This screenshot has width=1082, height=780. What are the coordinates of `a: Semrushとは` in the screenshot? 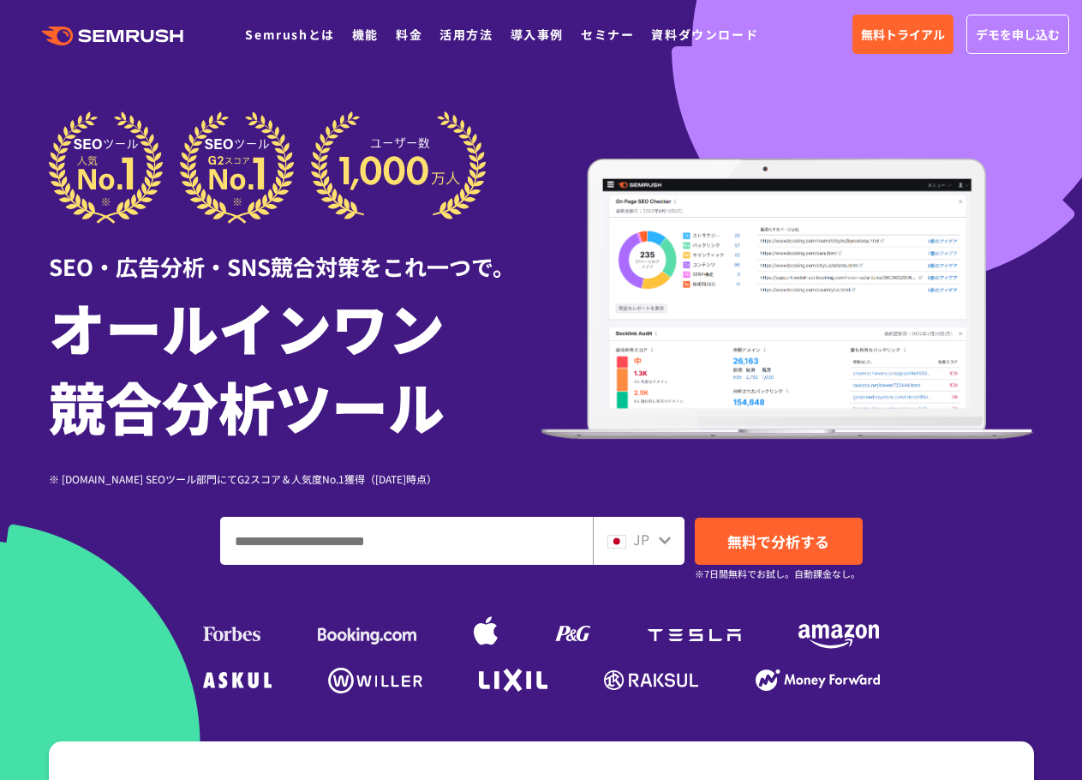 It's located at (290, 34).